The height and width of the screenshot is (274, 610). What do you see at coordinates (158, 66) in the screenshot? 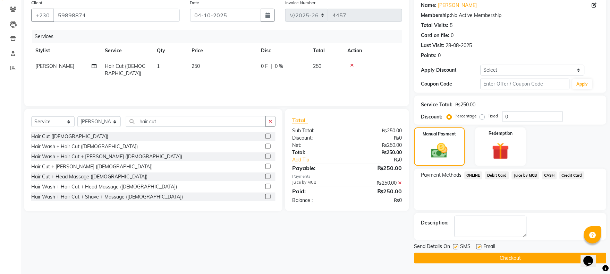
I see `span: 1` at bounding box center [158, 66].